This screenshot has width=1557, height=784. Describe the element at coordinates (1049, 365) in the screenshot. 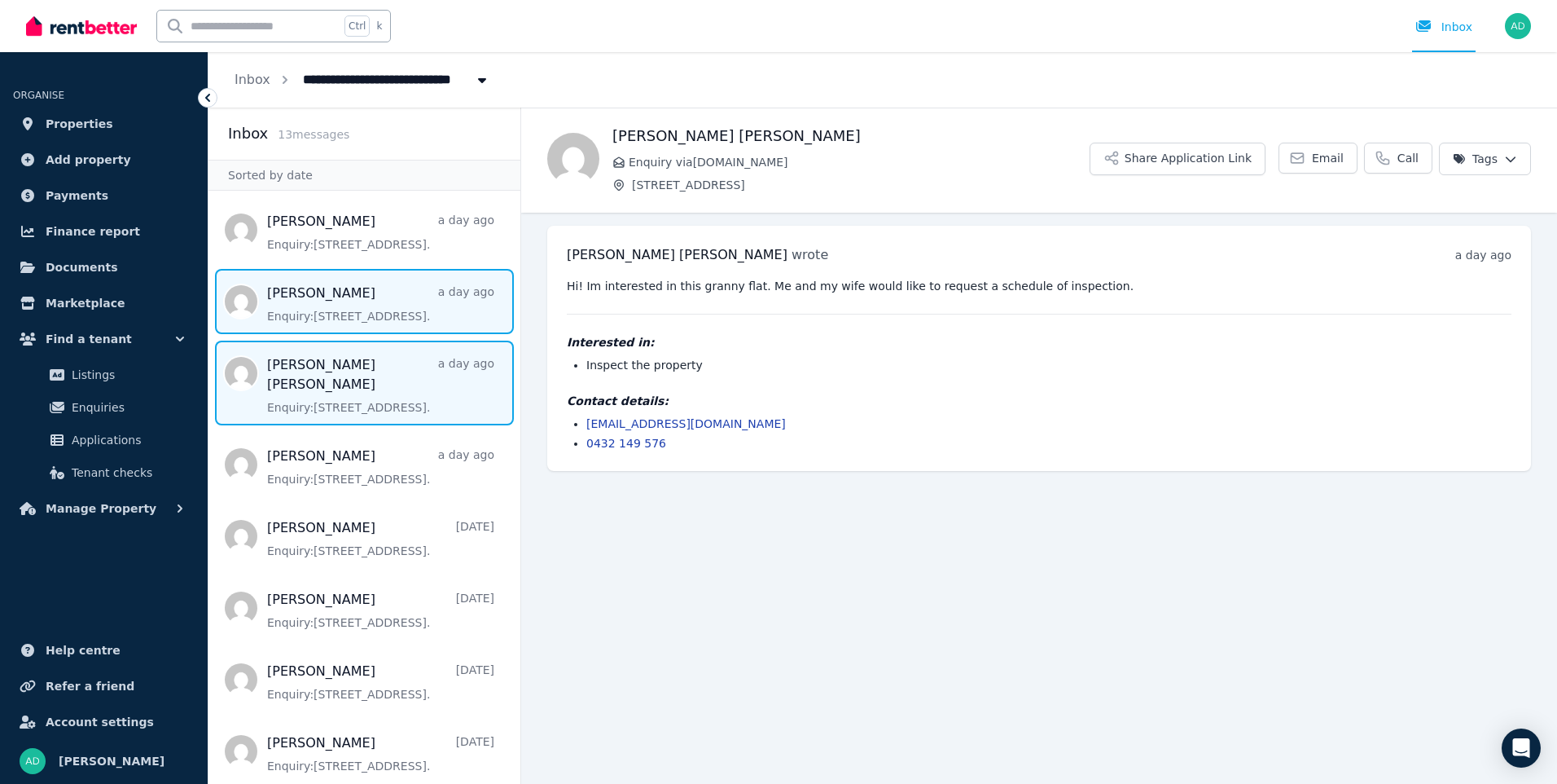

I see `li: Inspect the property` at that location.